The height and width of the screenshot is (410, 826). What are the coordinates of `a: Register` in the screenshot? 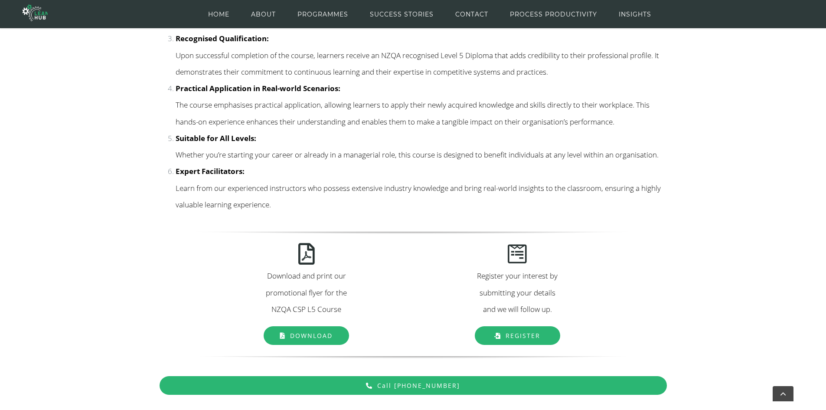 It's located at (518, 335).